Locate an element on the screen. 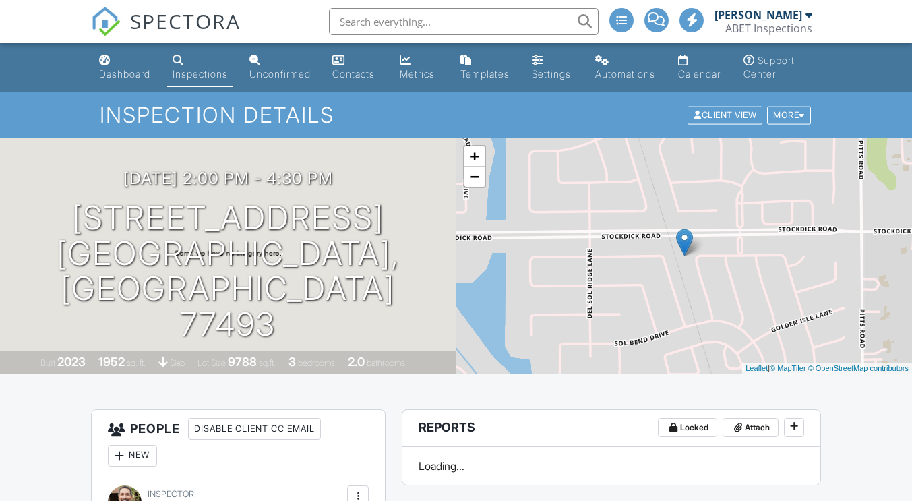 The height and width of the screenshot is (501, 912). a: Leaflet is located at coordinates (757, 368).